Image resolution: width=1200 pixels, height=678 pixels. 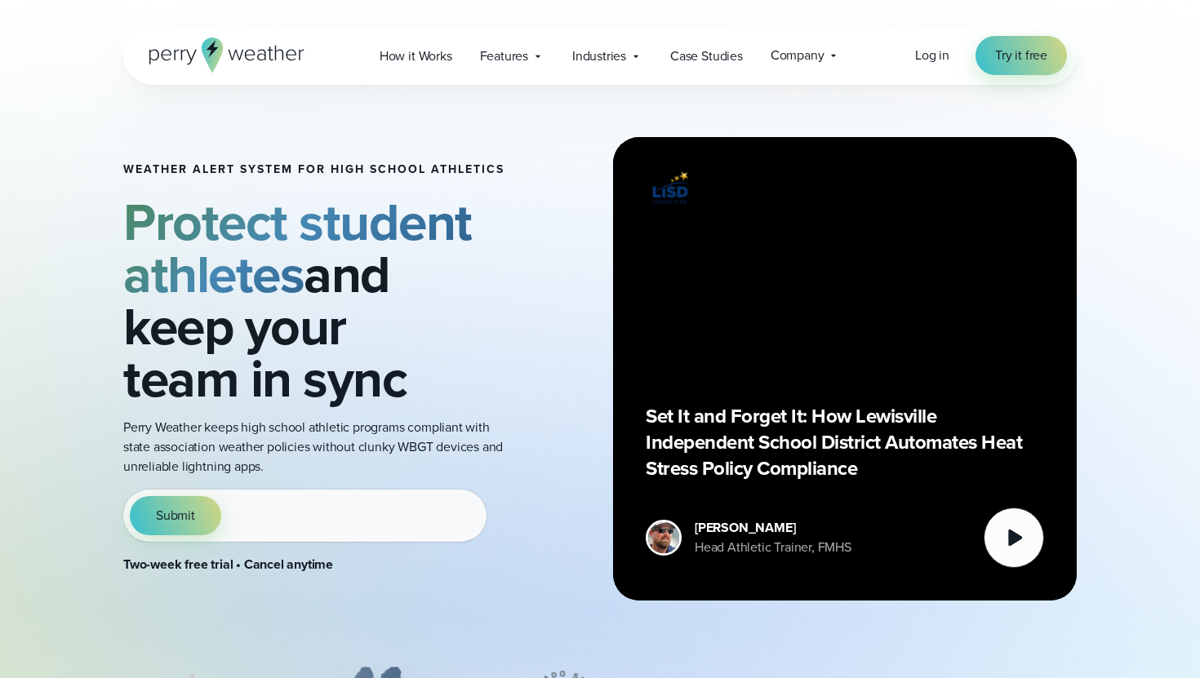 I want to click on a: How it Works, so click(x=416, y=56).